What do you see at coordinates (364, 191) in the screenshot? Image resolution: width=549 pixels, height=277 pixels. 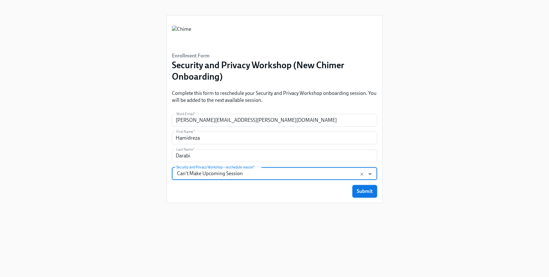 I see `button: Submit` at bounding box center [364, 191].